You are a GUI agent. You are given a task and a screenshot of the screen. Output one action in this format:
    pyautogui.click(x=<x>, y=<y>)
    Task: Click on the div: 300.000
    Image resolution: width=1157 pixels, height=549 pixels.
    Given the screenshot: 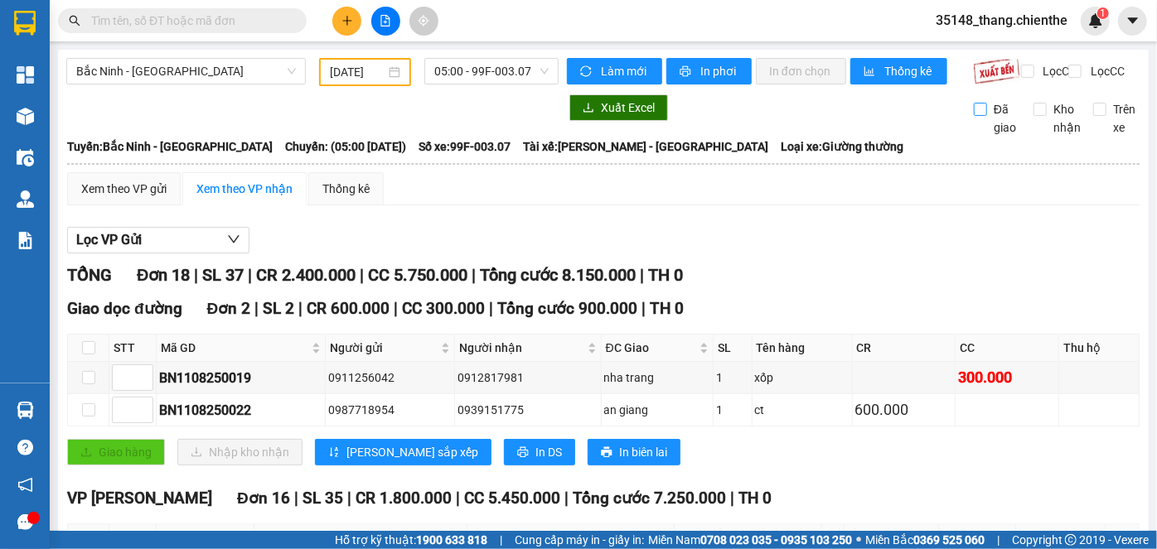 What is the action you would take?
    pyautogui.click(x=1007, y=378)
    